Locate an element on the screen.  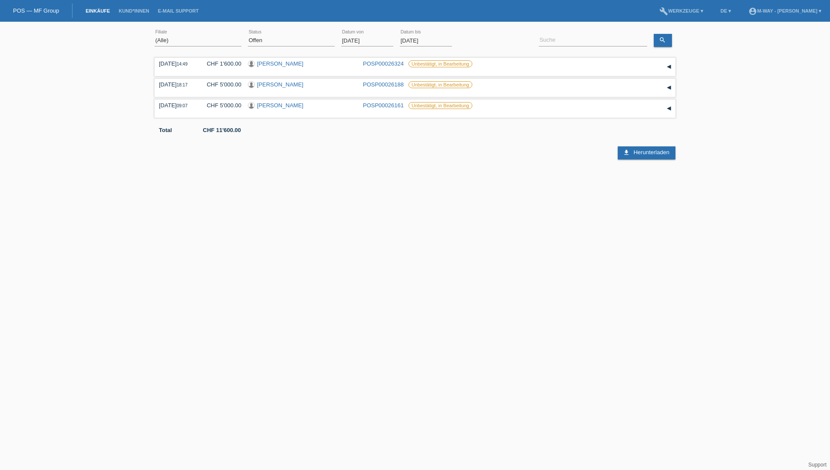
span: 09:07 is located at coordinates (182, 106).